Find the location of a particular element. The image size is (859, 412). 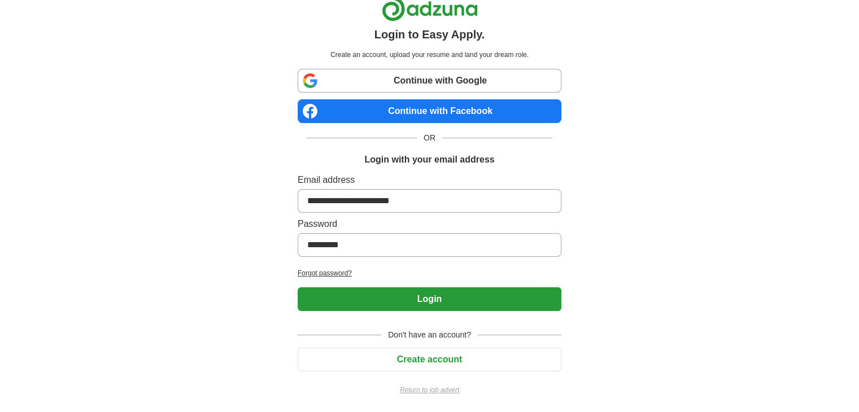

a: Return to job advert is located at coordinates (429, 390).